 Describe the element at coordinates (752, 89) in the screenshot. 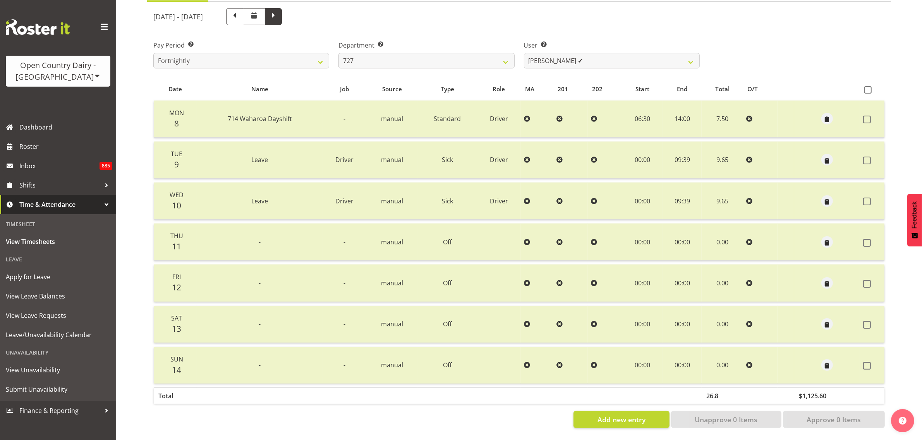

I see `span: O/T` at that location.